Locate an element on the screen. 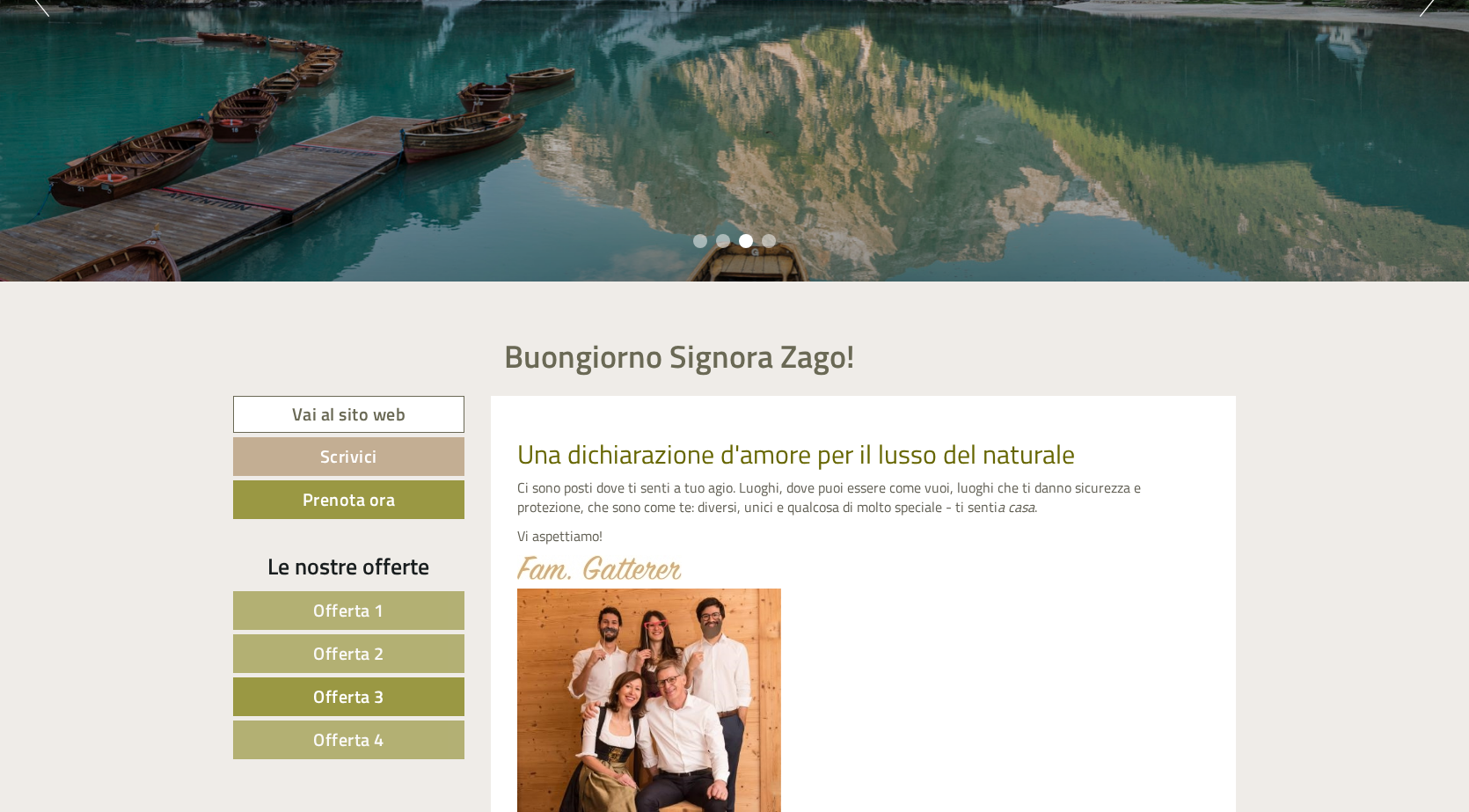 The image size is (1469, 812). em: casa is located at coordinates (1021, 506).